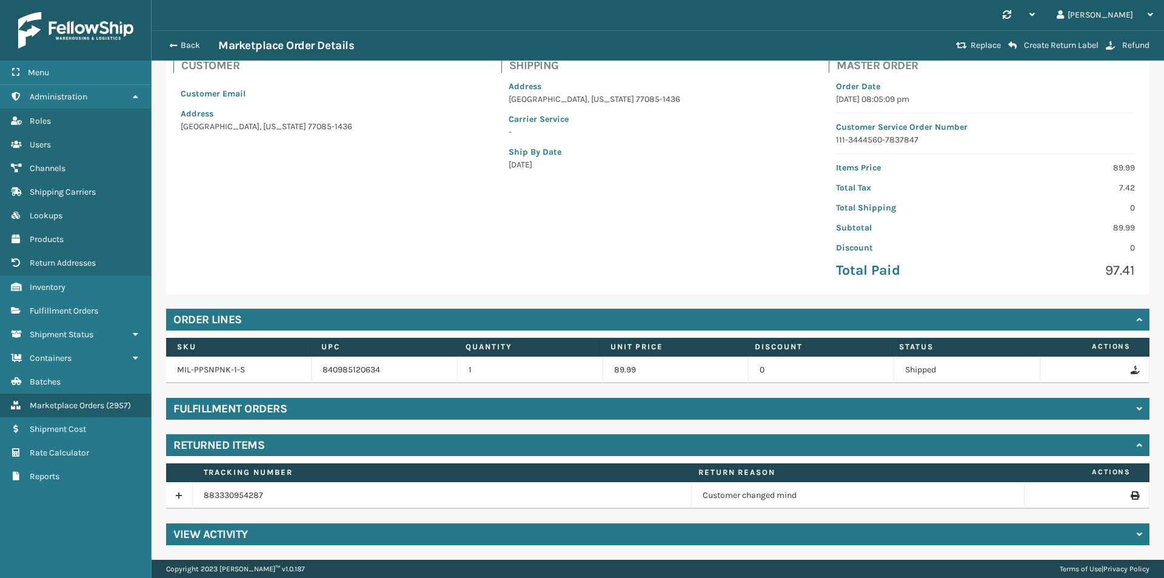 The width and height of the screenshot is (1164, 578). I want to click on span: Products, so click(47, 239).